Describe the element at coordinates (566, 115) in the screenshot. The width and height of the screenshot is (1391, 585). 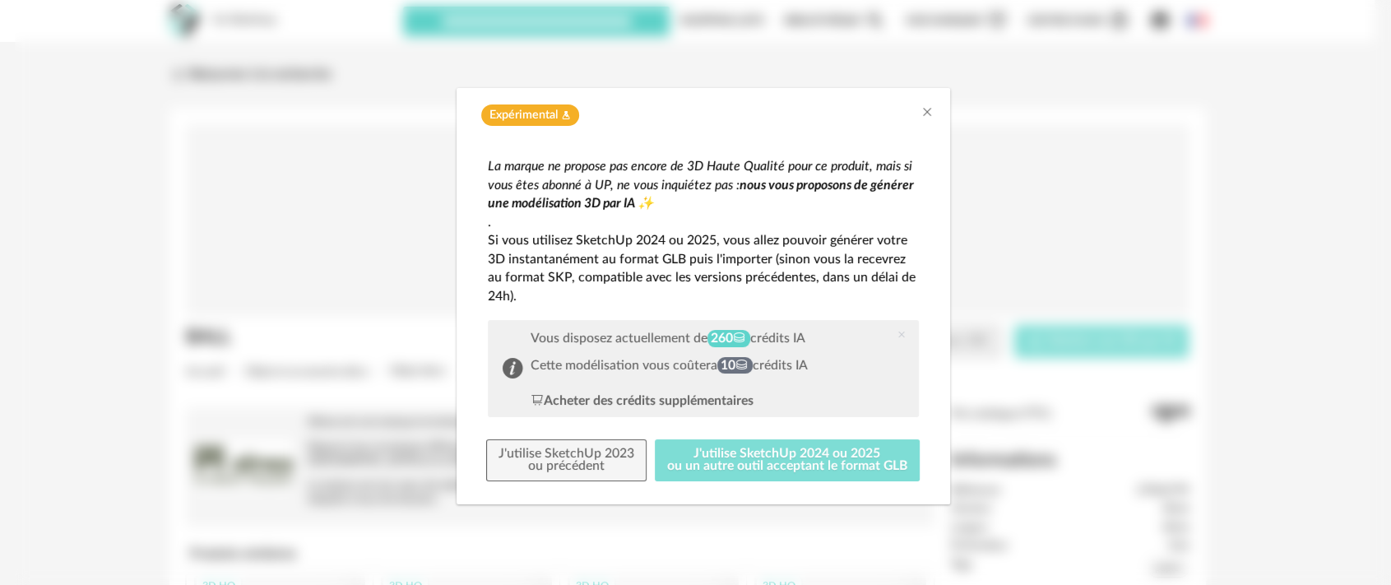
I see `span: Flask icon` at that location.